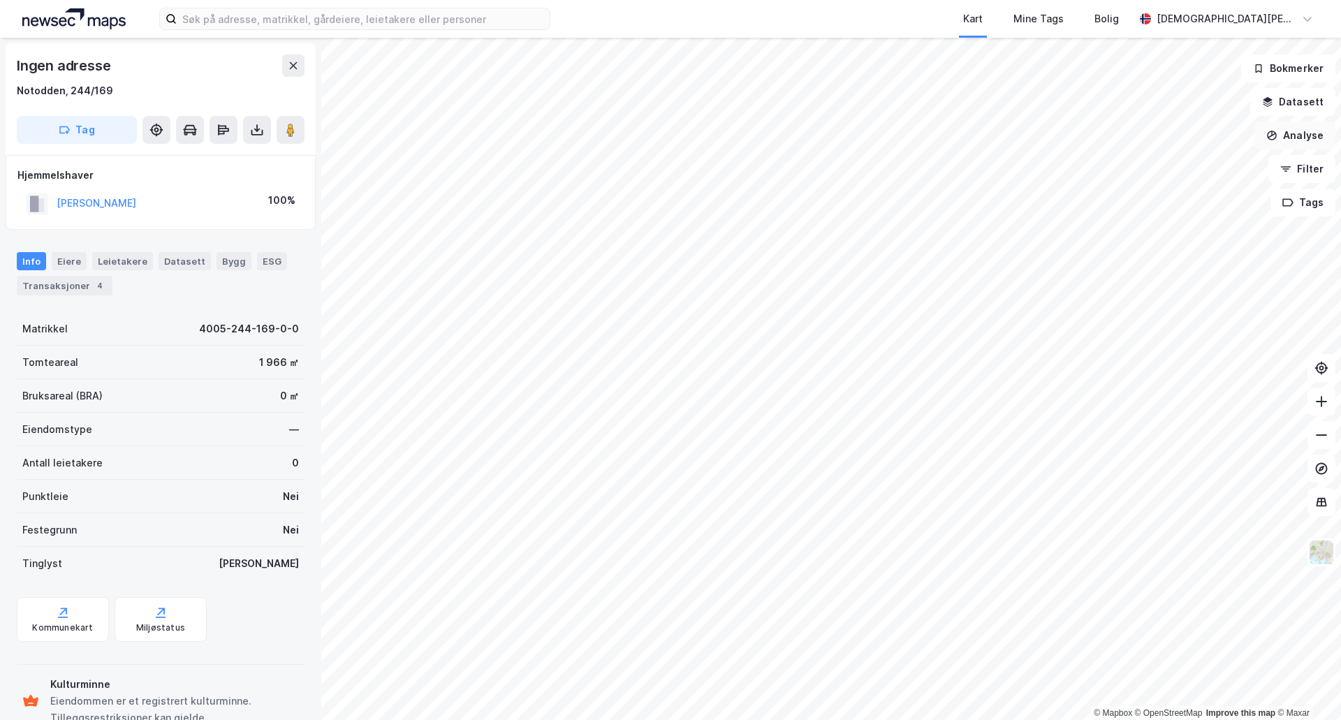 Image resolution: width=1341 pixels, height=720 pixels. Describe the element at coordinates (1241, 713) in the screenshot. I see `a: Improve this map` at that location.